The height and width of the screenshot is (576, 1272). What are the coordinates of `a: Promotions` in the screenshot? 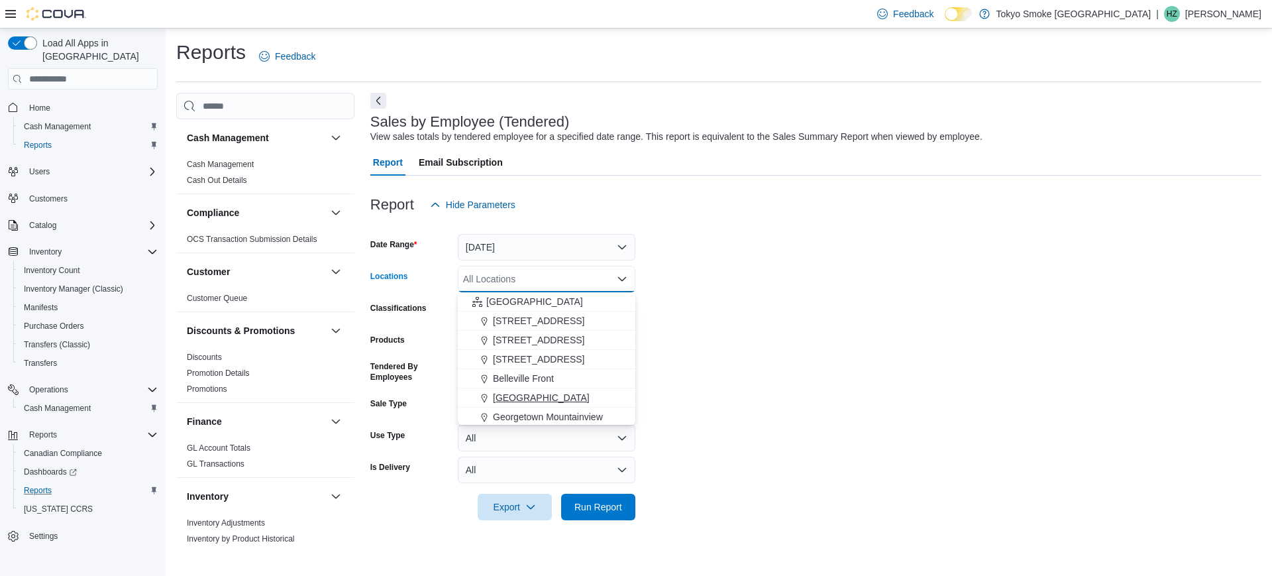 It's located at (207, 389).